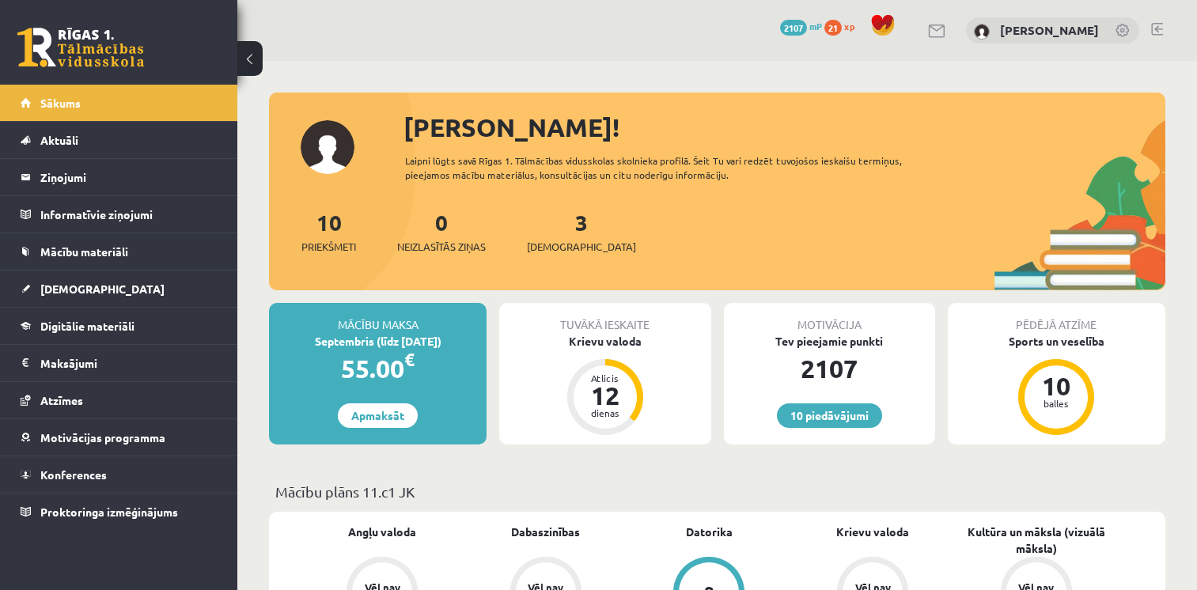 The width and height of the screenshot is (1197, 590). I want to click on legend: Informatīvie ziņojumi, so click(129, 214).